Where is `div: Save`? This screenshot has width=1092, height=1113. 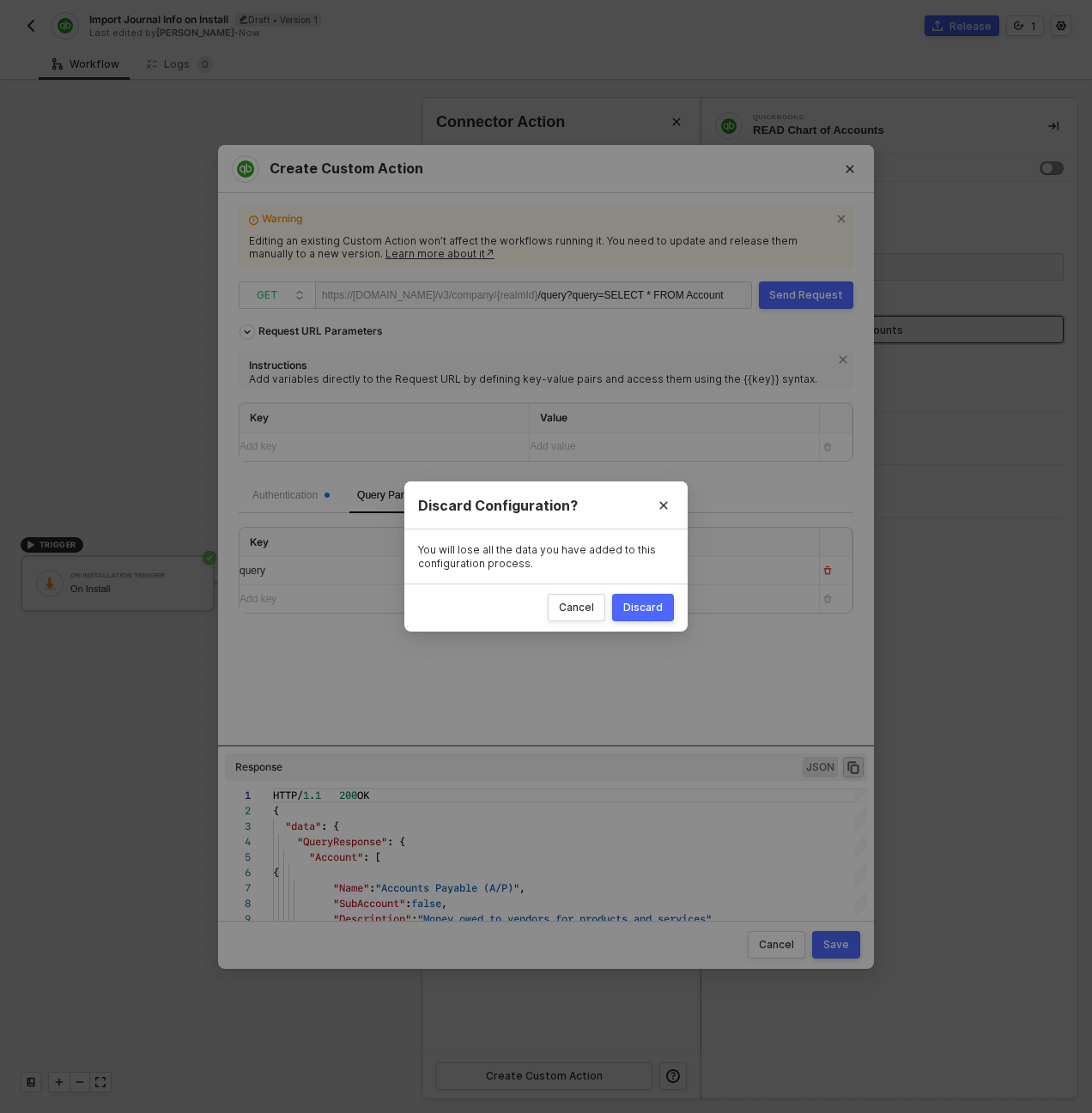 div: Save is located at coordinates (836, 945).